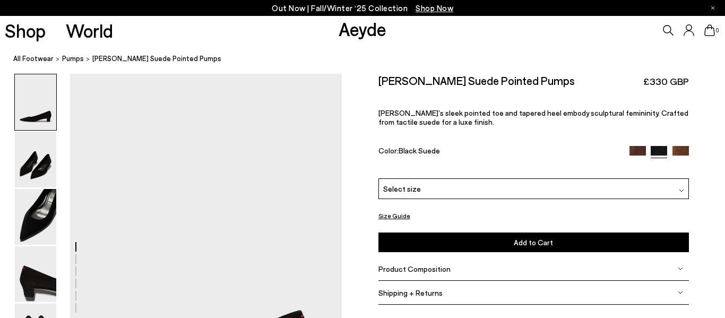 Image resolution: width=725 pixels, height=318 pixels. Describe the element at coordinates (534, 242) in the screenshot. I see `button: Add to Cart` at that location.